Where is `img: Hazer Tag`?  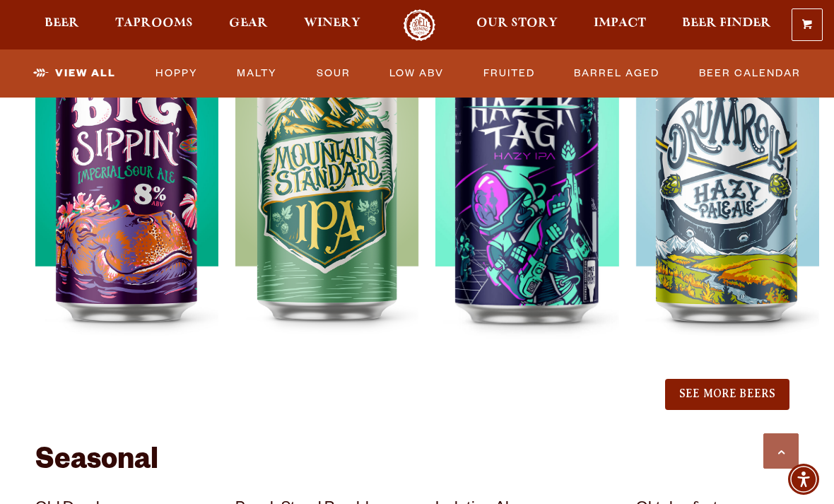 img: Hazer Tag is located at coordinates (526, 200).